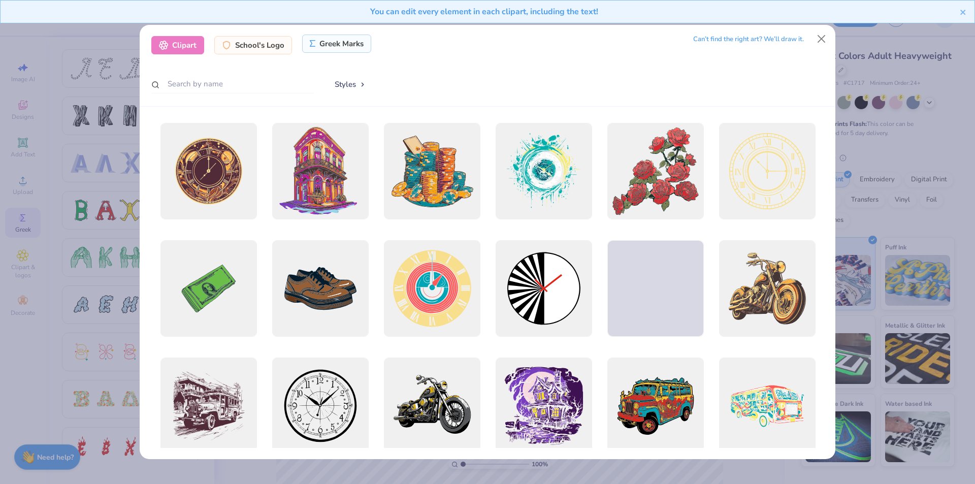  What do you see at coordinates (178, 45) in the screenshot?
I see `div: Clipart` at bounding box center [178, 45].